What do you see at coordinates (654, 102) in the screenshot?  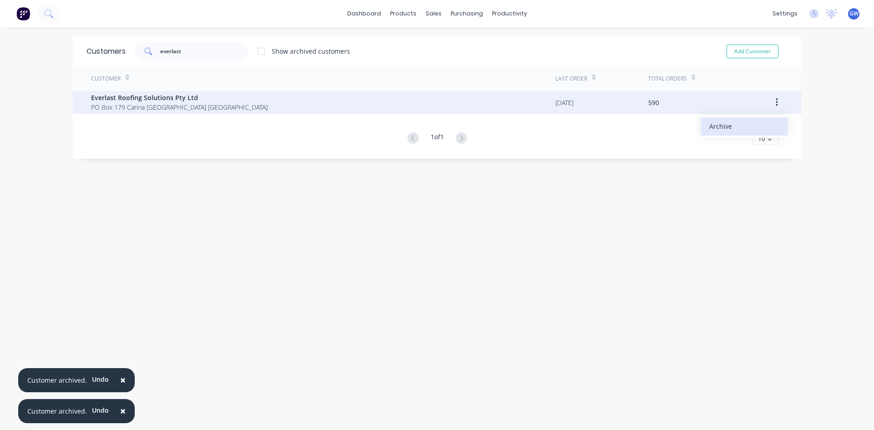 I see `div: 590` at bounding box center [654, 102].